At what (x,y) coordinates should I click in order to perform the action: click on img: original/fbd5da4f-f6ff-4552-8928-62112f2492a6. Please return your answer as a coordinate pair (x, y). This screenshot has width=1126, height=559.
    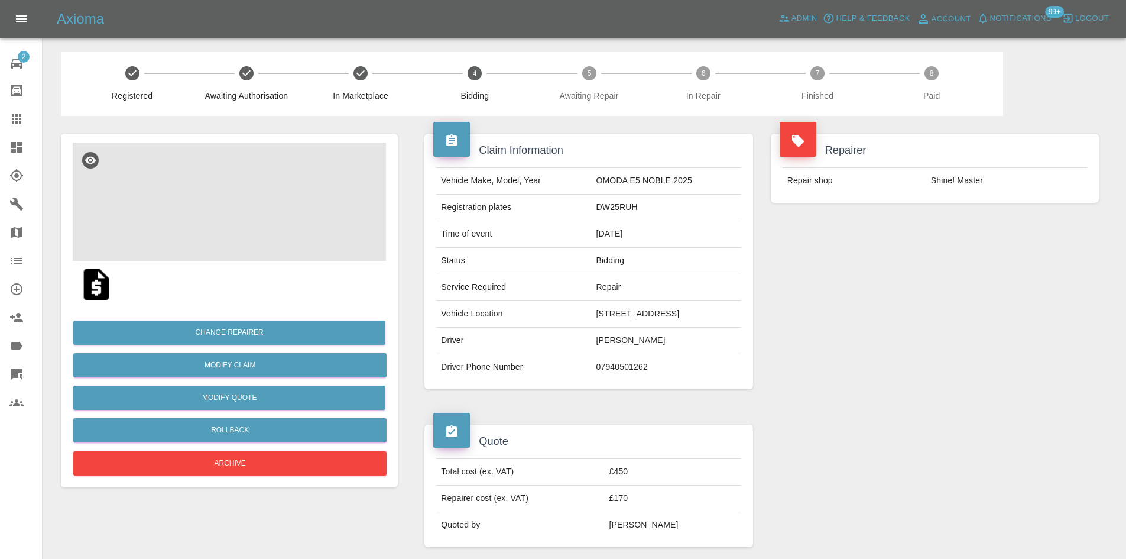
    Looking at the image, I should click on (96, 284).